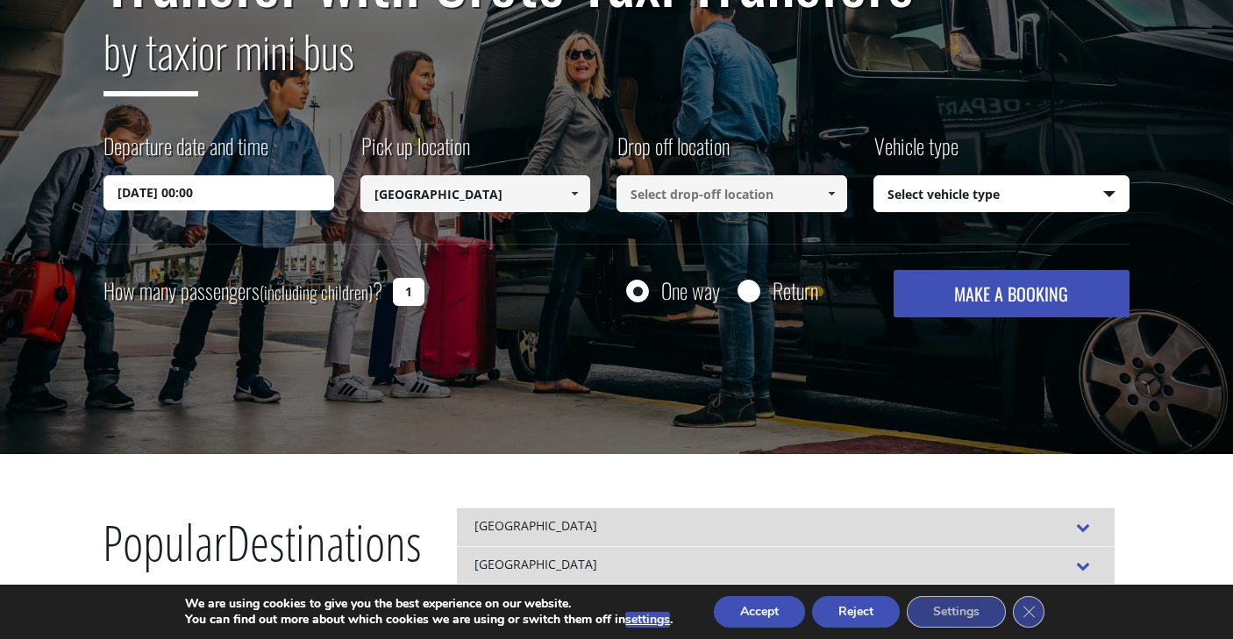 The height and width of the screenshot is (639, 1233). Describe the element at coordinates (1001, 195) in the screenshot. I see `span: Select vehicle type` at that location.